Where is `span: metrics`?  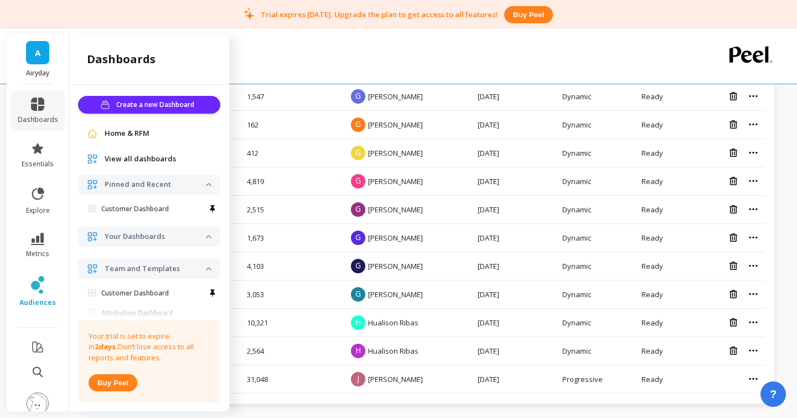
span: metrics is located at coordinates (38, 254).